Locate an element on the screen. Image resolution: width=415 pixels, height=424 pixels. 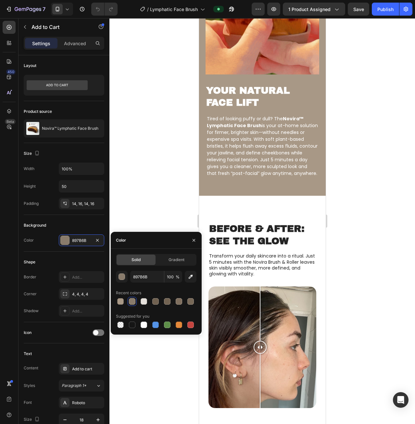
div: Border is located at coordinates (30, 277).